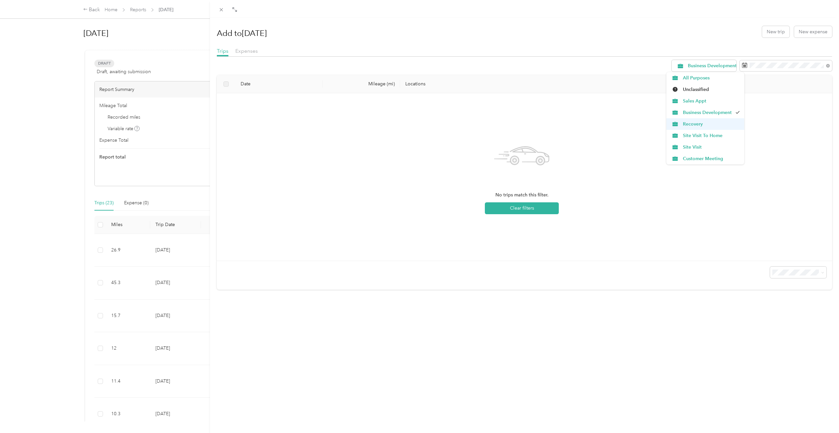 The height and width of the screenshot is (433, 839). What do you see at coordinates (522, 195) in the screenshot?
I see `span: No trips match this filter.` at bounding box center [522, 195].